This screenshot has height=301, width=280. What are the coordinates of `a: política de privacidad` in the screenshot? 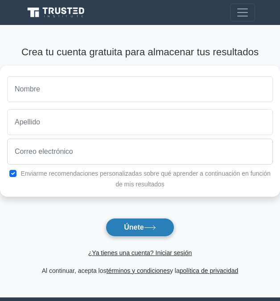 It's located at (209, 270).